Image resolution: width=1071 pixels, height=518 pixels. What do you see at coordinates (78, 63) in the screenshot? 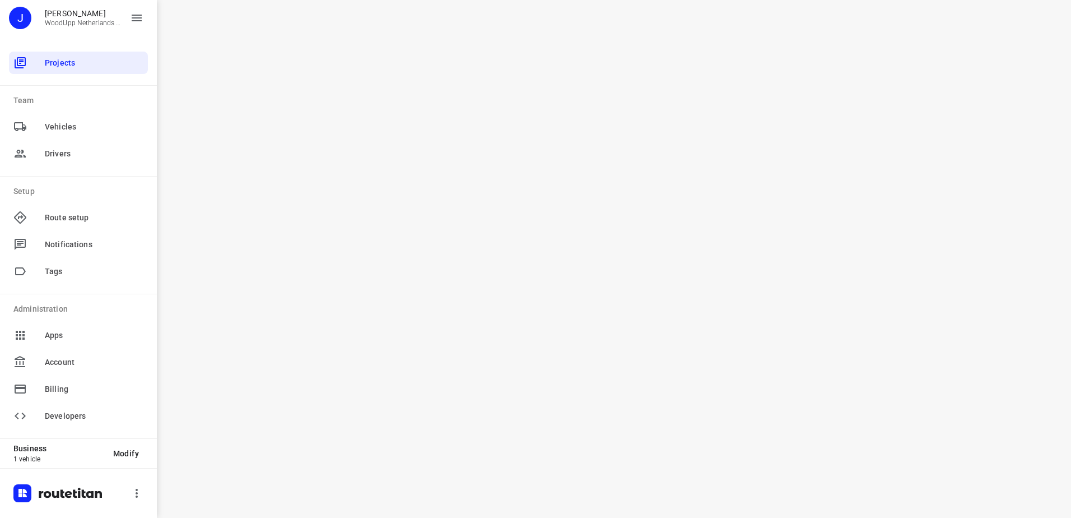
I see `div: Projects` at bounding box center [78, 63].